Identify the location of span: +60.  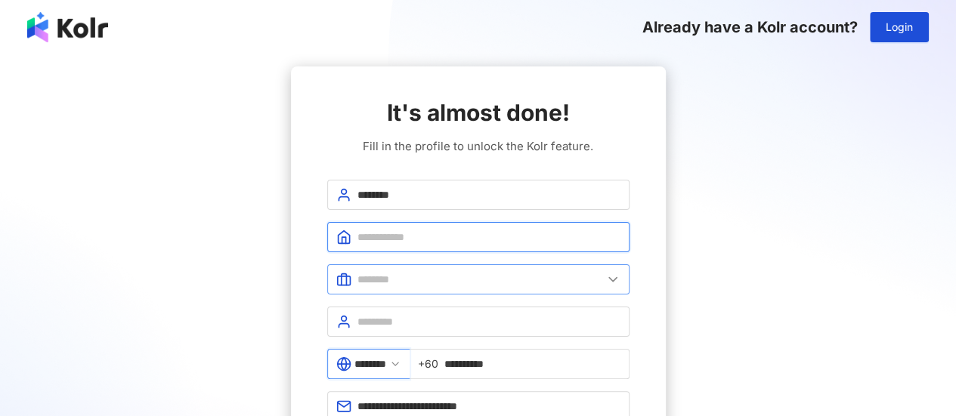
(428, 364).